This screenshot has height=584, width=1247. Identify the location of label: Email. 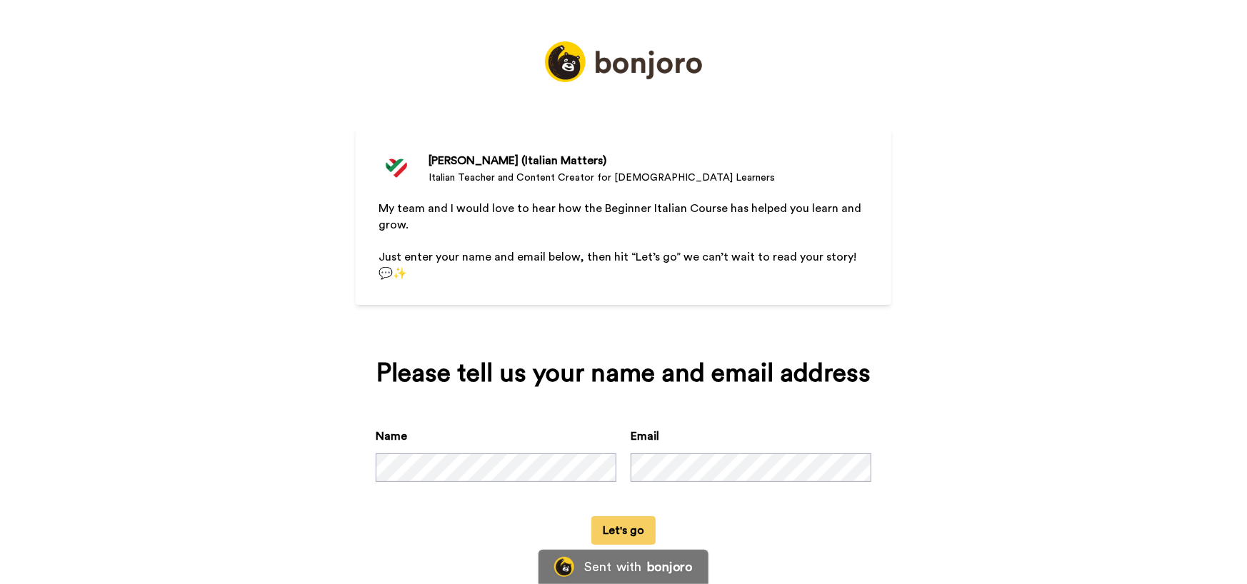
(645, 436).